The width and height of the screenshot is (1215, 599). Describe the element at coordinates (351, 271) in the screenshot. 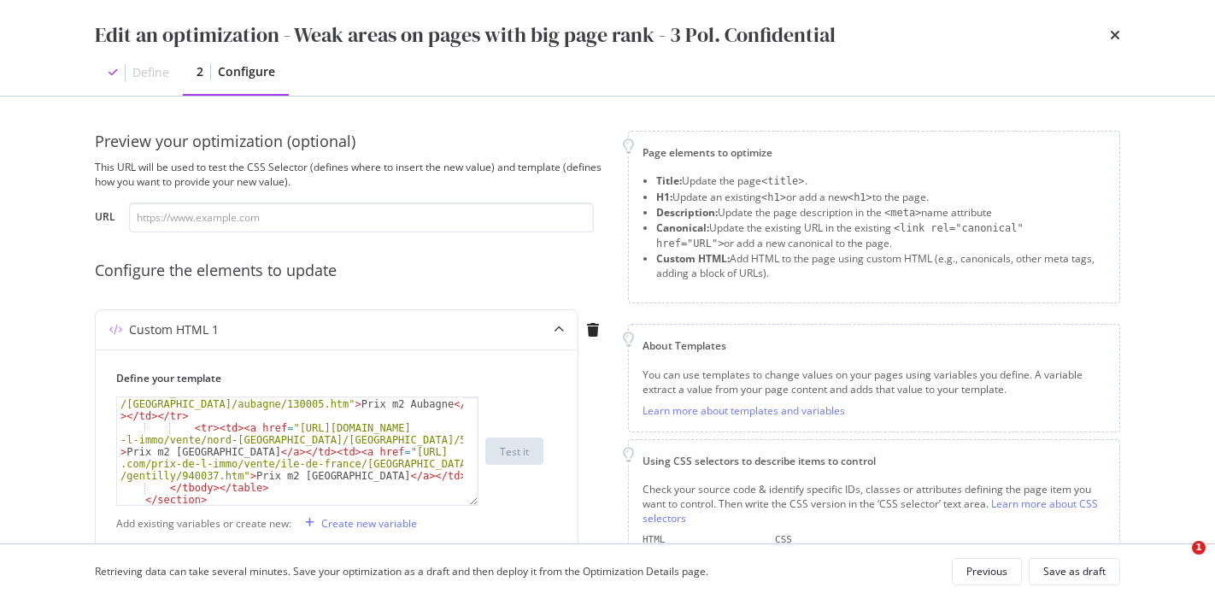

I see `div: Configure the elements to update` at that location.